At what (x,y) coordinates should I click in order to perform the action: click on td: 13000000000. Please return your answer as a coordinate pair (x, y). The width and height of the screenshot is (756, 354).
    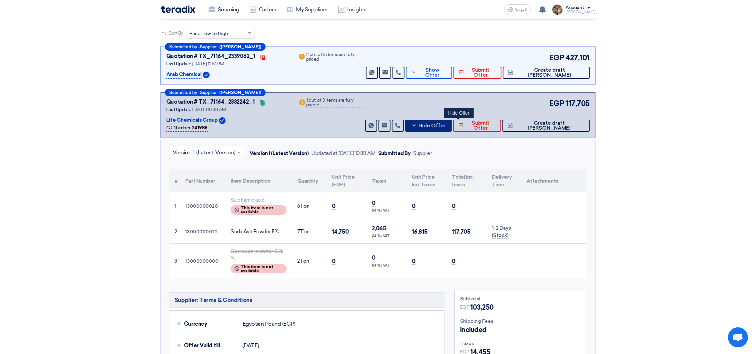
    Looking at the image, I should click on (203, 261).